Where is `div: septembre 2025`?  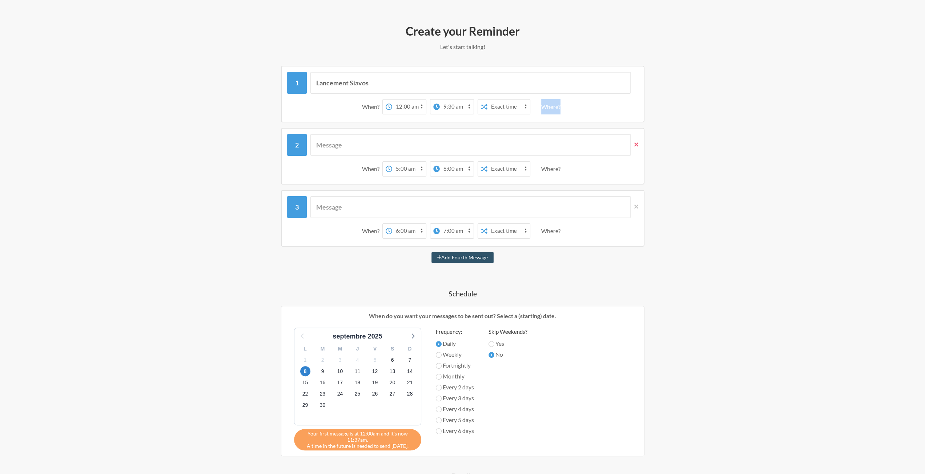
div: septembre 2025 is located at coordinates (357, 337).